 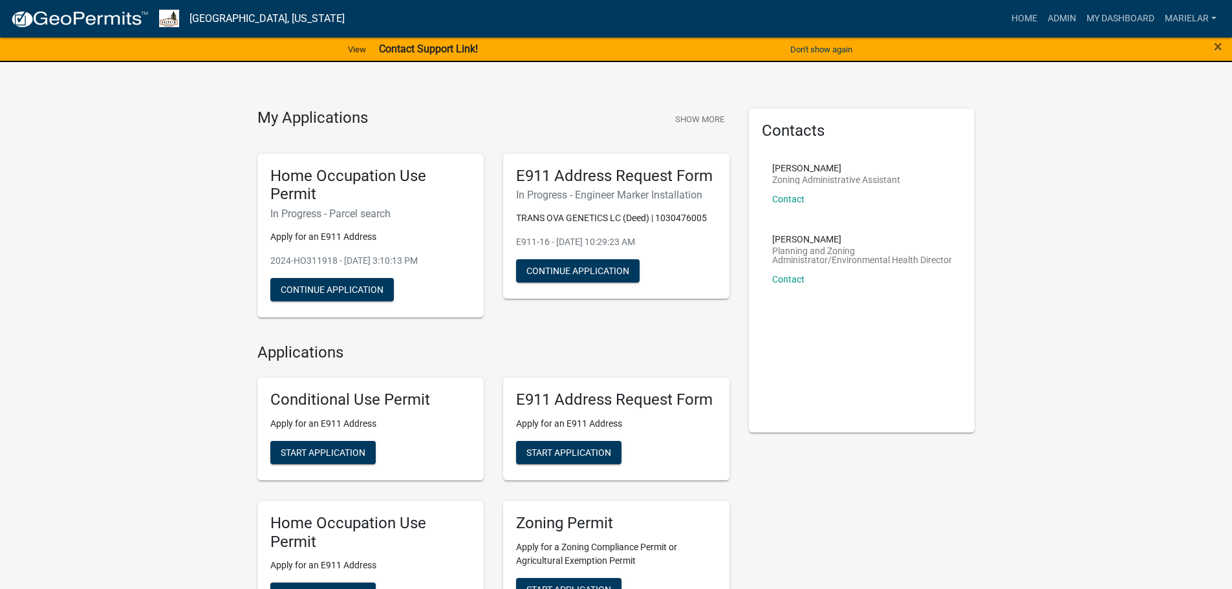 What do you see at coordinates (700, 119) in the screenshot?
I see `button: Show More` at bounding box center [700, 119].